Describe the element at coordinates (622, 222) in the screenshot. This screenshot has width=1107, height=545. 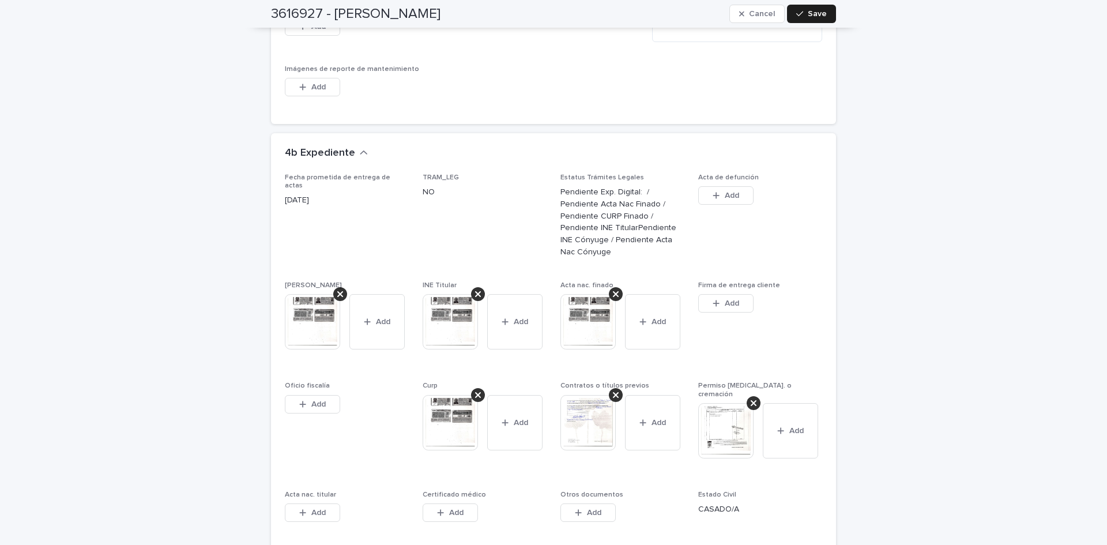
I see `p: Pendiente Exp. Digital: / Pendiente Acta Nac Finado / Pendiente CURP Finado / Pendiente INE Titul...` at that location.